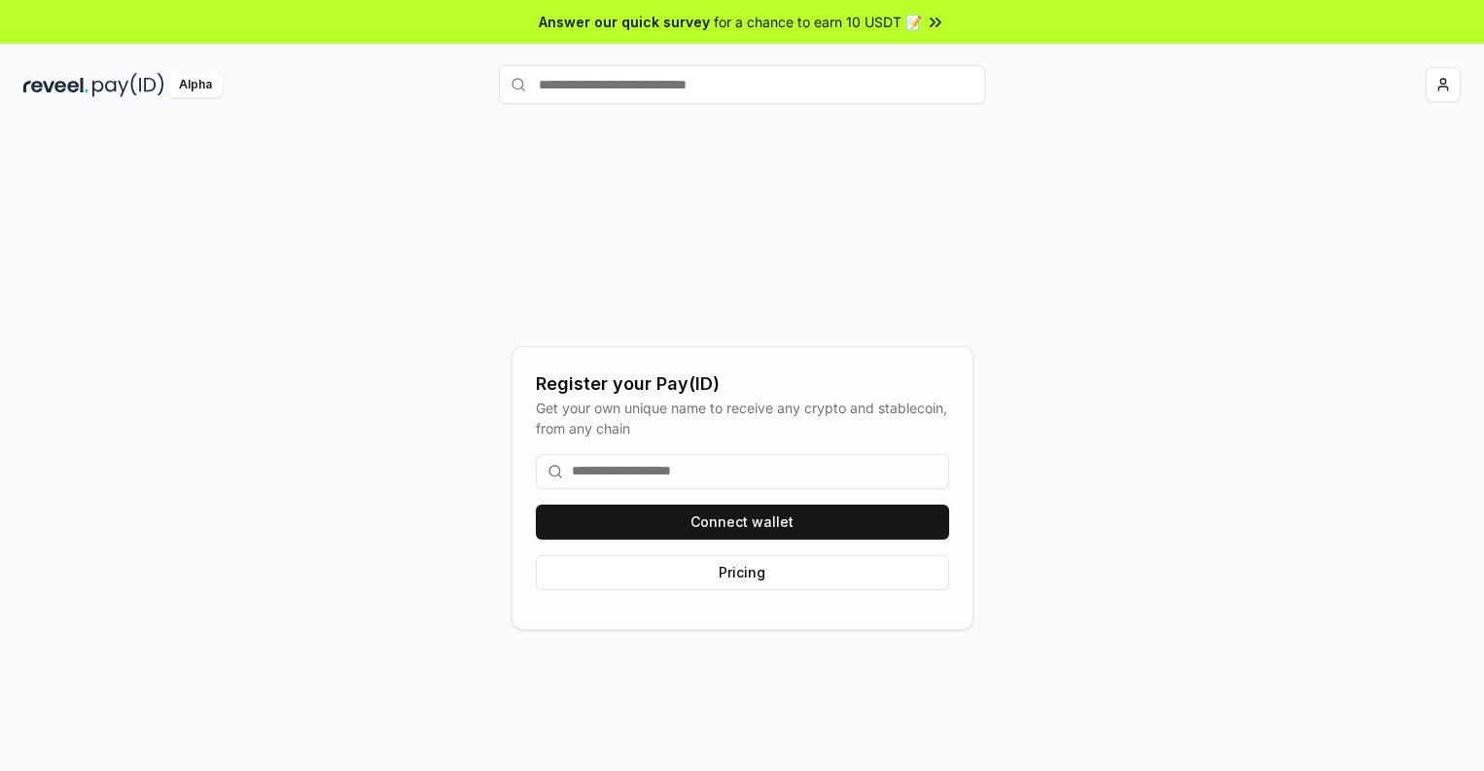  Describe the element at coordinates (195, 85) in the screenshot. I see `div: Alpha` at that location.